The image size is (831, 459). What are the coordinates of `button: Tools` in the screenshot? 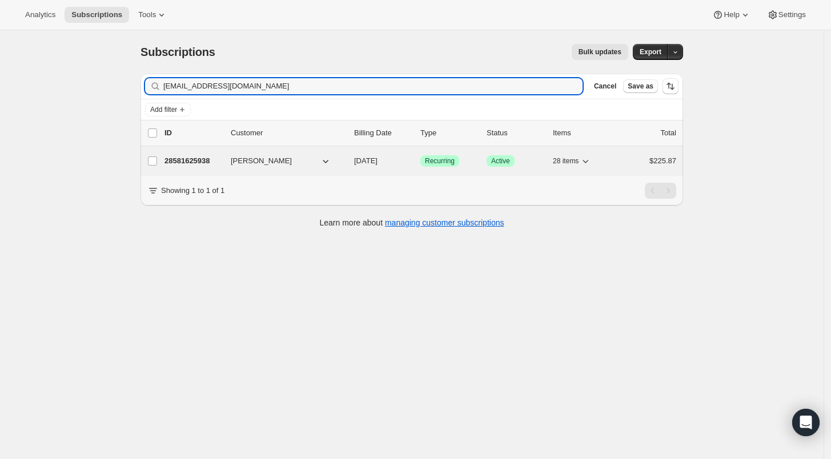 It's located at (153, 15).